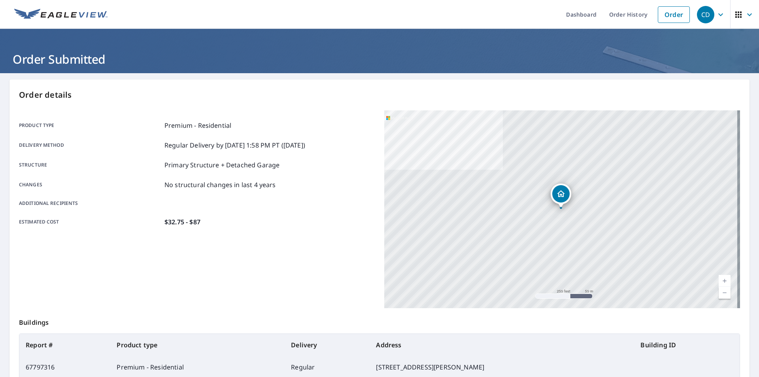 Image resolution: width=759 pixels, height=377 pixels. What do you see at coordinates (90, 165) in the screenshot?
I see `p: Structure` at bounding box center [90, 165].